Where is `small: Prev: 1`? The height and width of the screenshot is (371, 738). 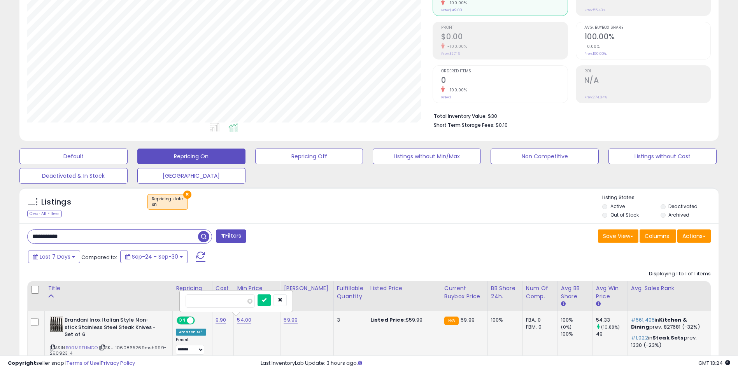
small: Prev: 1 is located at coordinates (446, 97).